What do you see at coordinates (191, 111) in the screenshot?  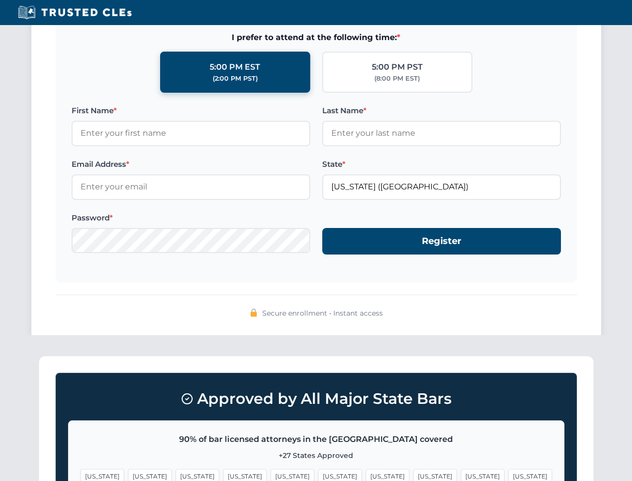 I see `label: First Name` at bounding box center [191, 111].